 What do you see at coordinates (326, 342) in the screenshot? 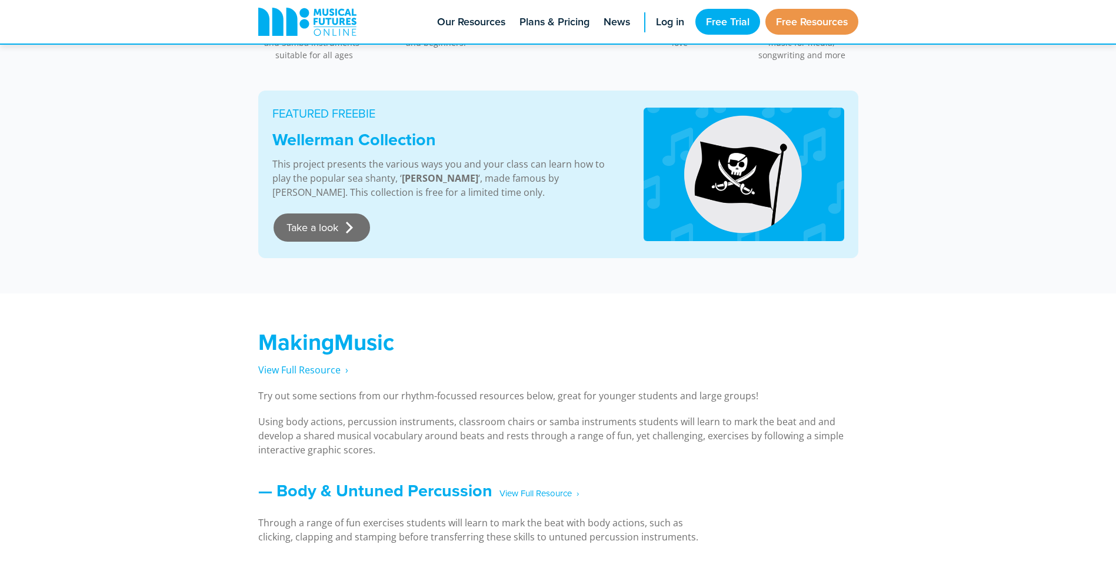
I see `strong: MakingMusic` at bounding box center [326, 342].